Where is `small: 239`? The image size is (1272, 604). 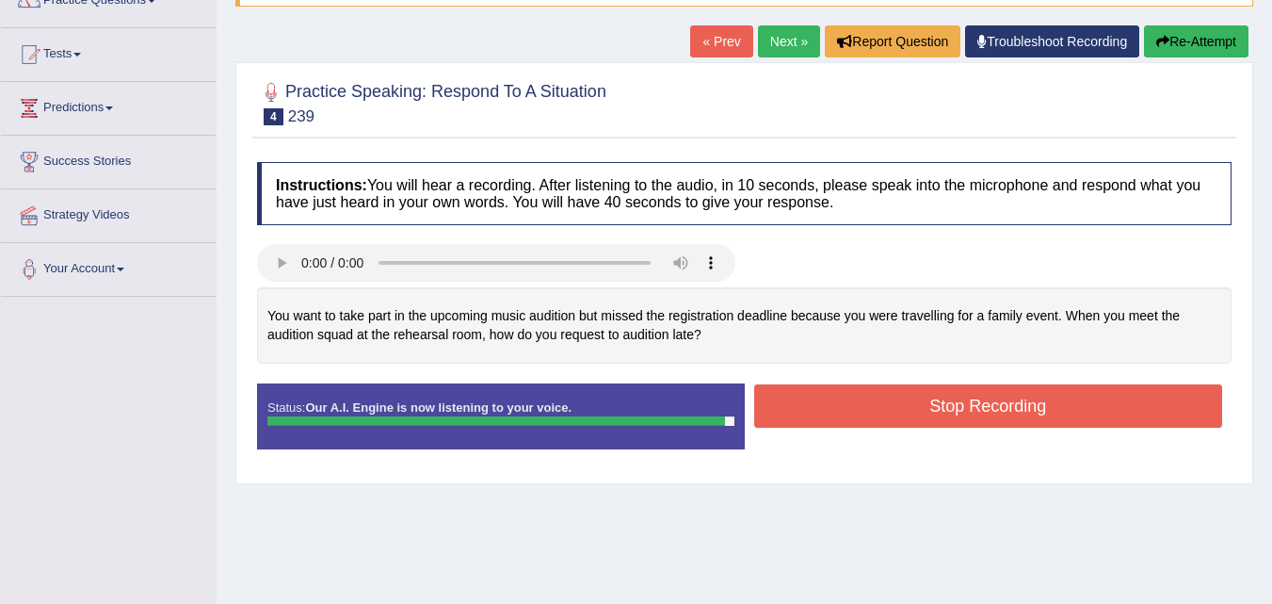 small: 239 is located at coordinates (301, 116).